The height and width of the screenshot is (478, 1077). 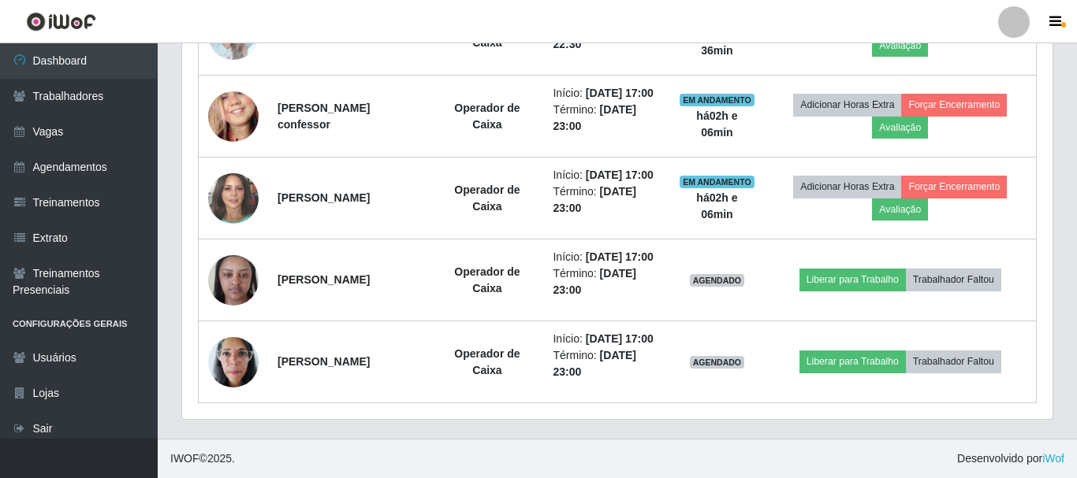 I want to click on img: CoreUI Logo, so click(x=61, y=21).